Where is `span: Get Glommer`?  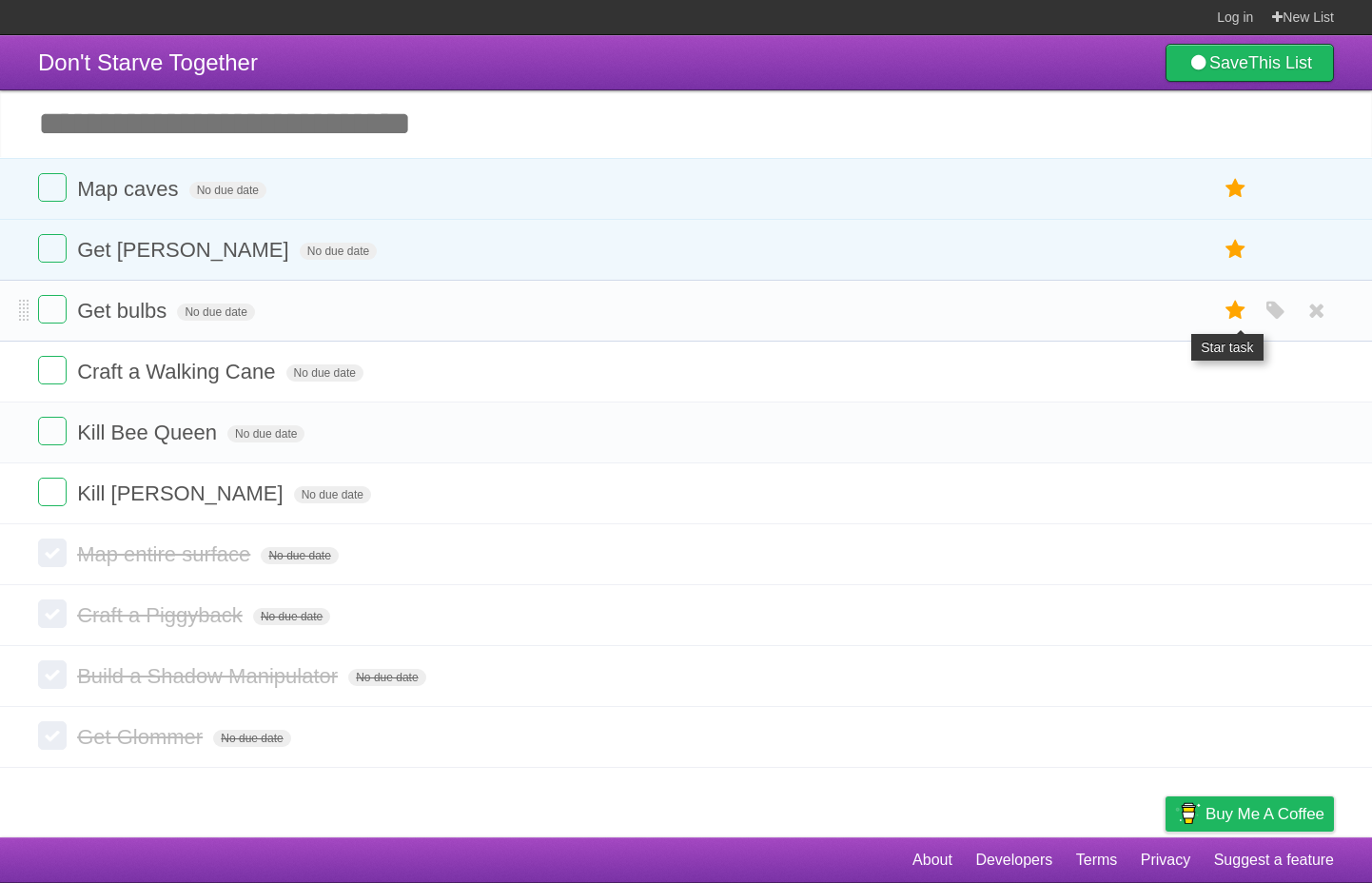
span: Get Glommer is located at coordinates (142, 737).